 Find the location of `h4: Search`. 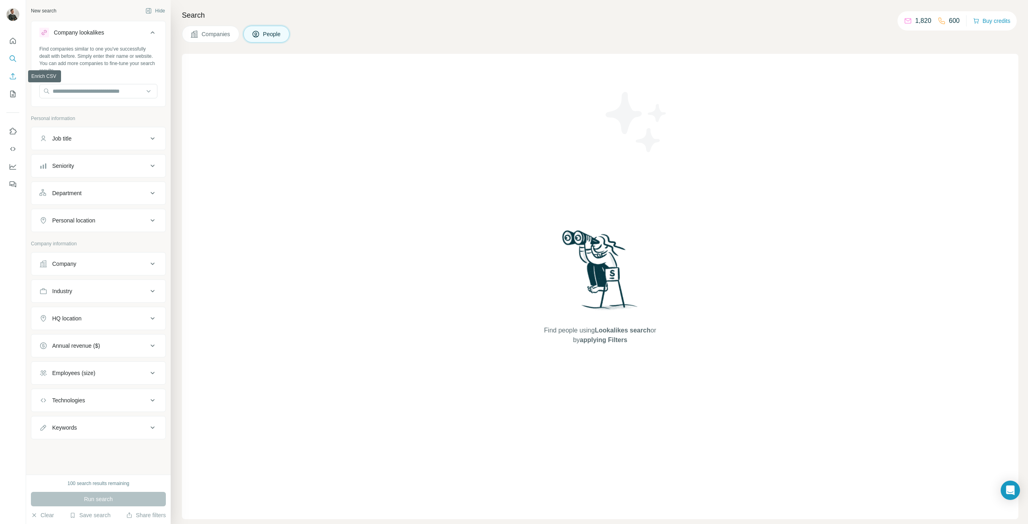

h4: Search is located at coordinates (600, 15).